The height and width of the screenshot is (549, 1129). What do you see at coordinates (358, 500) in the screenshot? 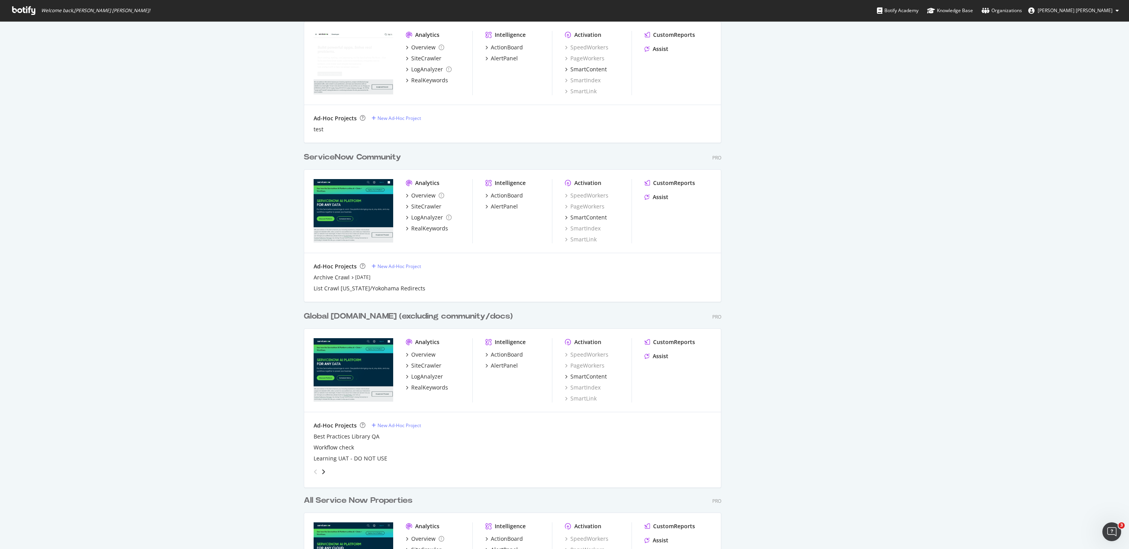
I see `div: All Service Now Properties` at bounding box center [358, 500].